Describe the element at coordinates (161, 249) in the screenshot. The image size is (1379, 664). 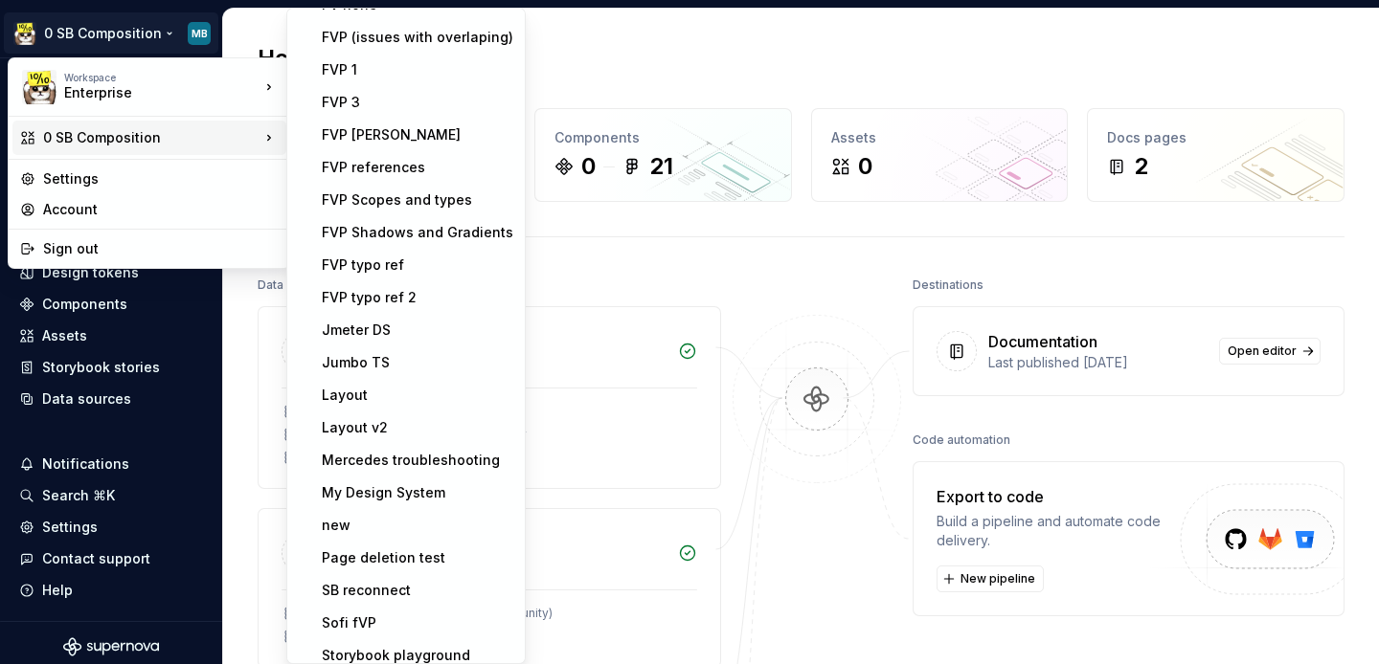
I see `div: Sign out` at that location.